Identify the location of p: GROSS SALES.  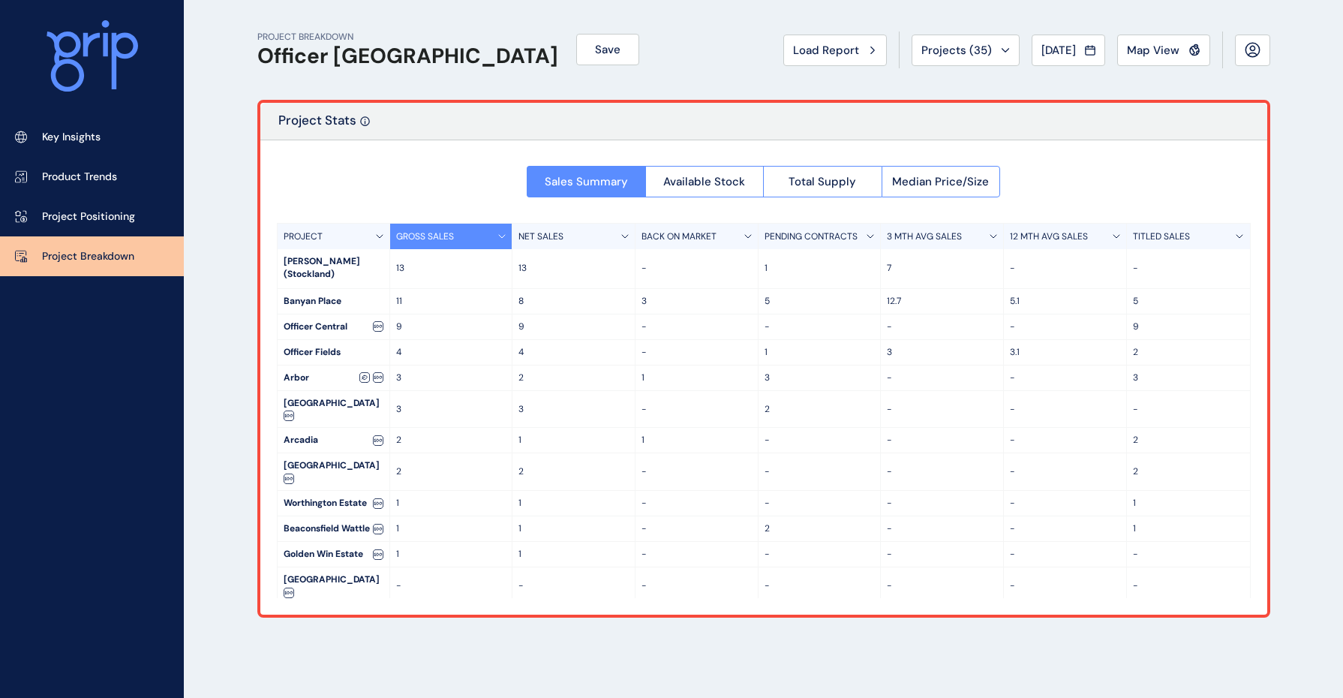
(425, 236).